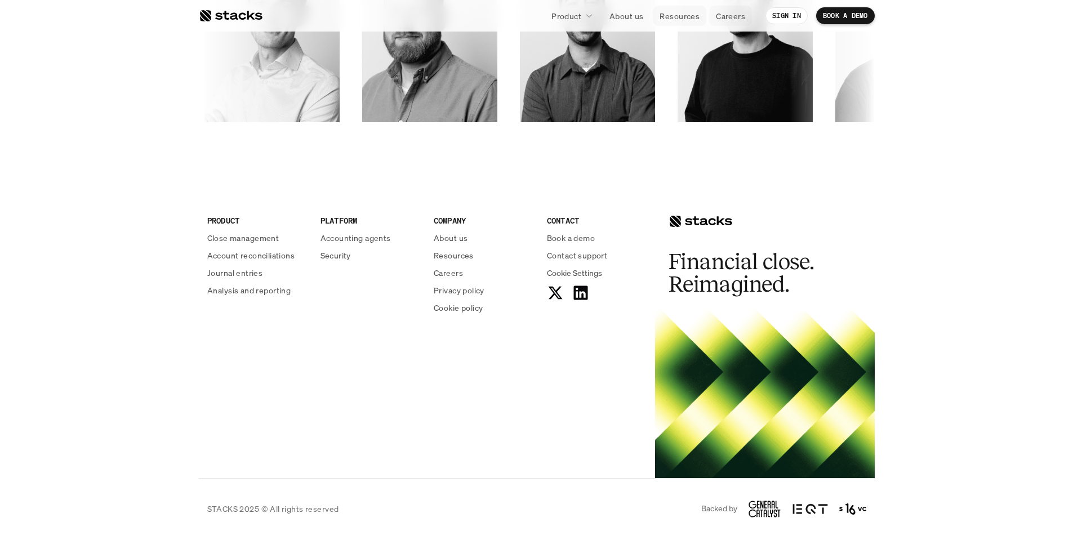  I want to click on a: BOOK A DEMO, so click(846, 16).